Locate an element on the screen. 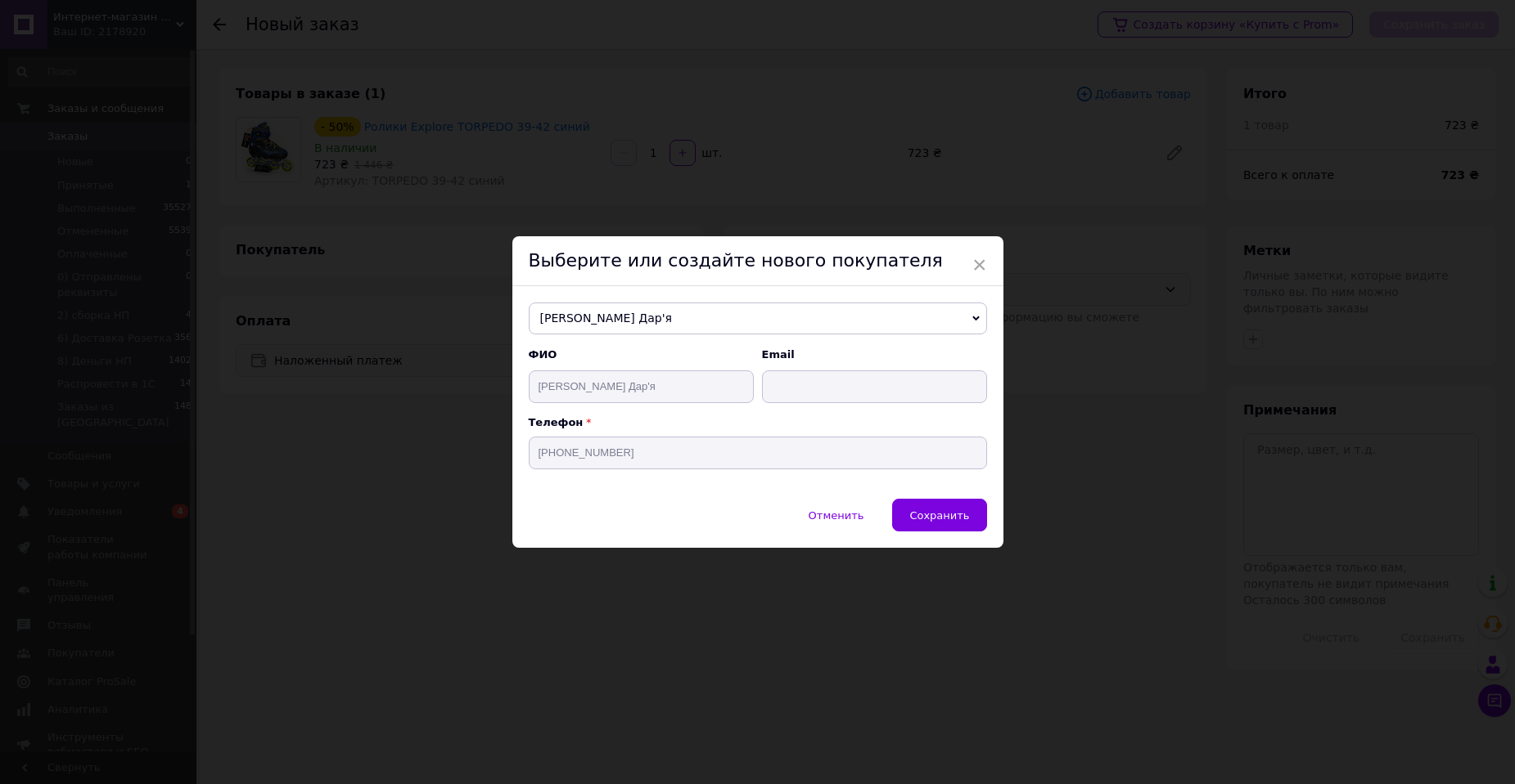 The image size is (1515, 784). button: Отменить is located at coordinates (836, 515).